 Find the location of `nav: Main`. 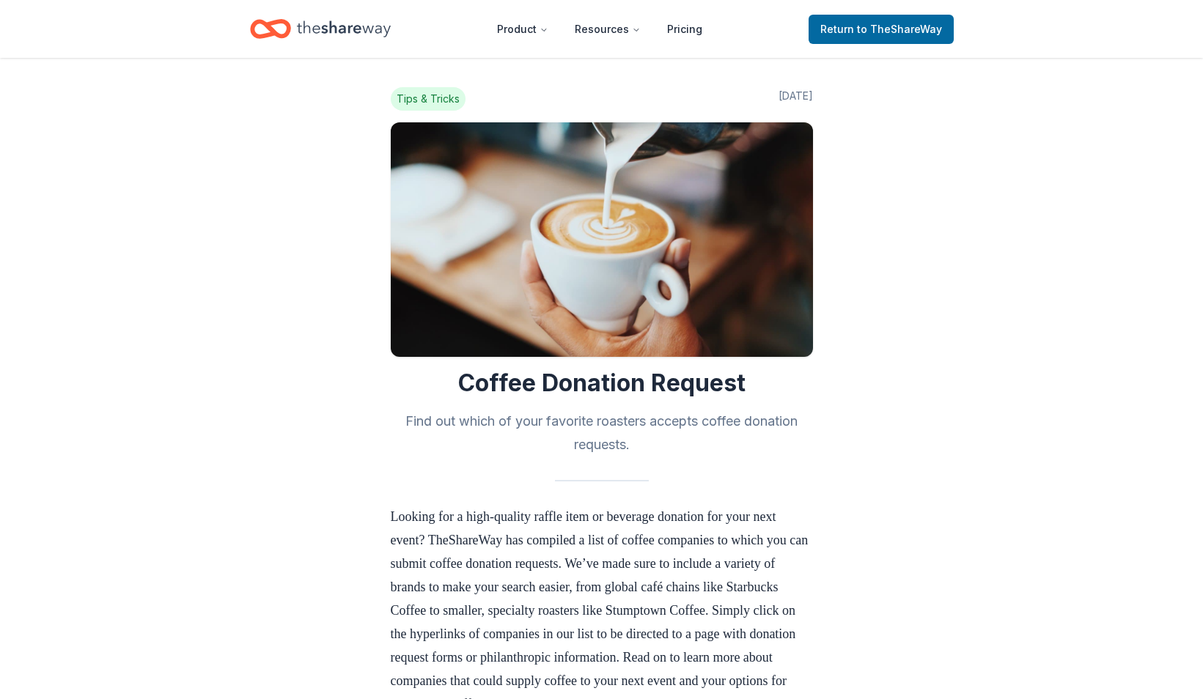

nav: Main is located at coordinates (600, 29).